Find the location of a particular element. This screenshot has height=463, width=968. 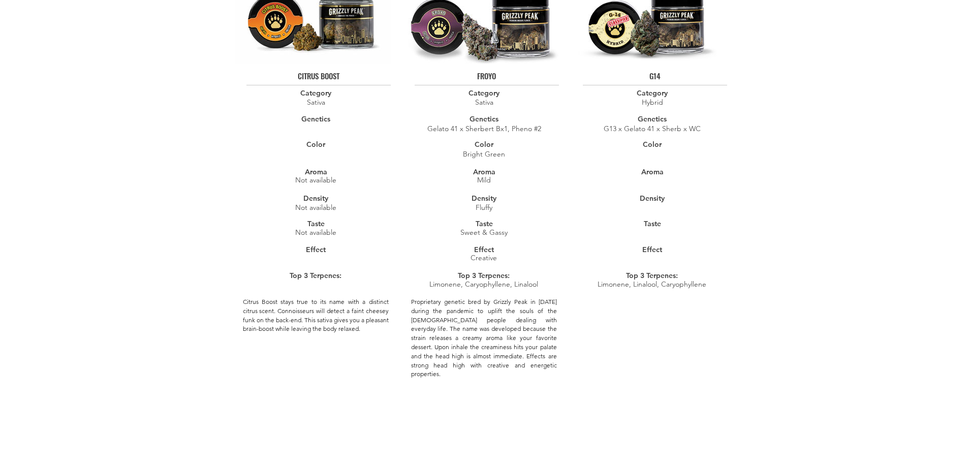

span: Gelato 41 x Sherbert Bx1, Pheno #2 is located at coordinates (484, 129).